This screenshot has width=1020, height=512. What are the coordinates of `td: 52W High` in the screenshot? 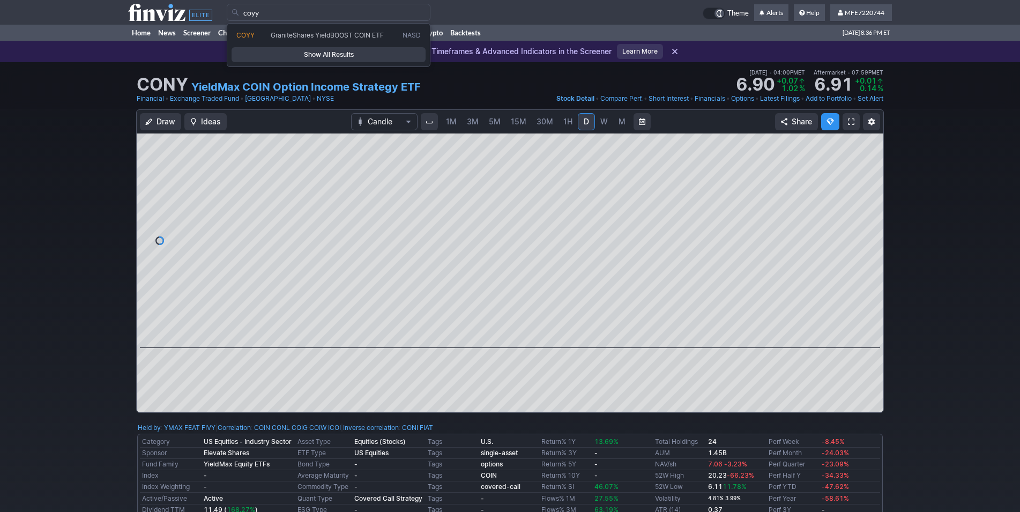 It's located at (679, 476).